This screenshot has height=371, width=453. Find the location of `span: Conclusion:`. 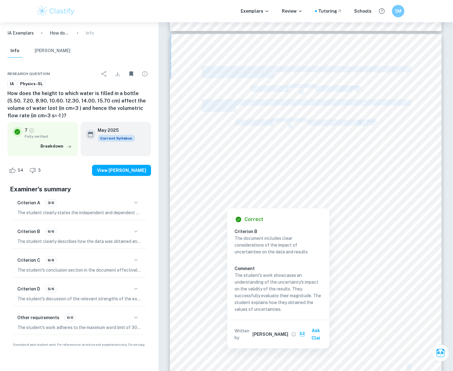

span: Conclusion: is located at coordinates (217, 216).